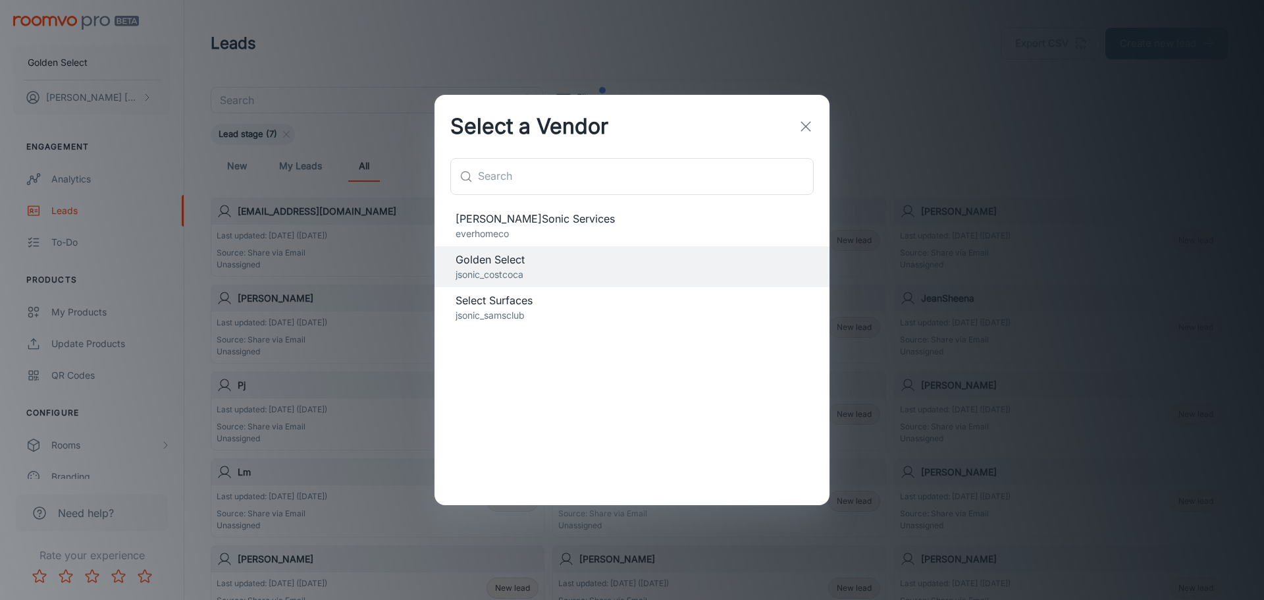  I want to click on div: Select Surfacesjsonic_samsclub, so click(632, 307).